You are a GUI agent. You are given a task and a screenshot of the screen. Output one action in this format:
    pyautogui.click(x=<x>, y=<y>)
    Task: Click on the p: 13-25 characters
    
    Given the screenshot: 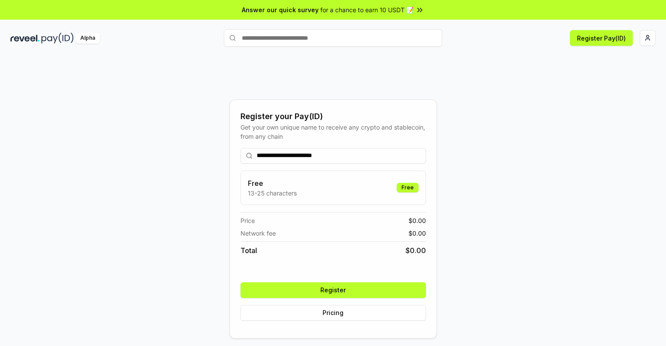 What is the action you would take?
    pyautogui.click(x=272, y=193)
    